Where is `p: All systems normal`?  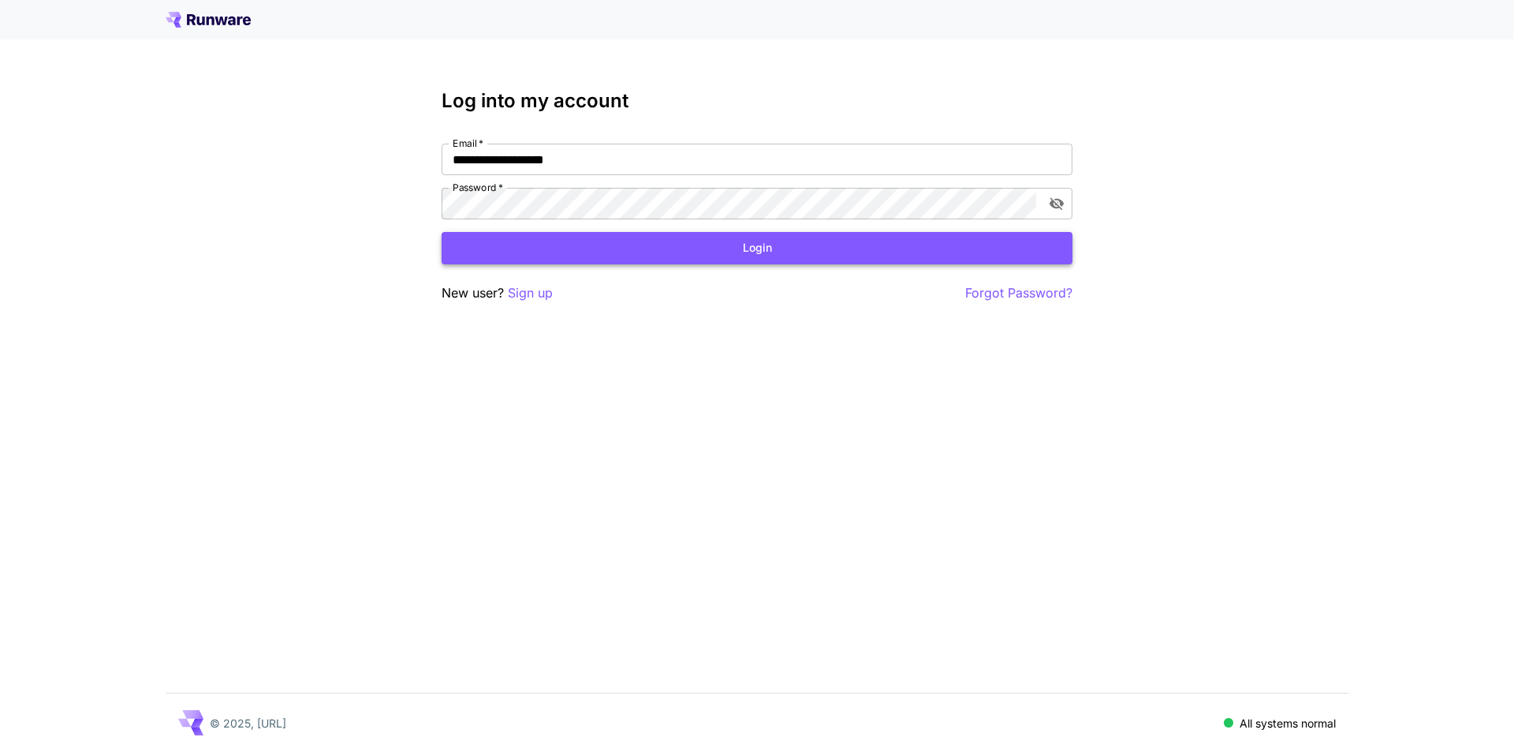
p: All systems normal is located at coordinates (1288, 722).